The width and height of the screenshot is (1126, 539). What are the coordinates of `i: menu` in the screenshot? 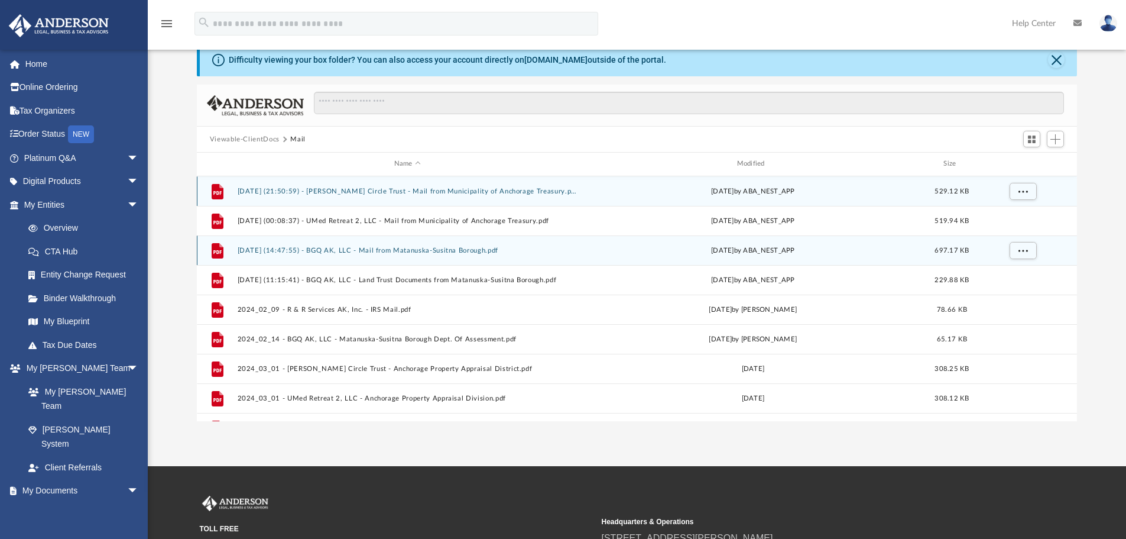 It's located at (167, 24).